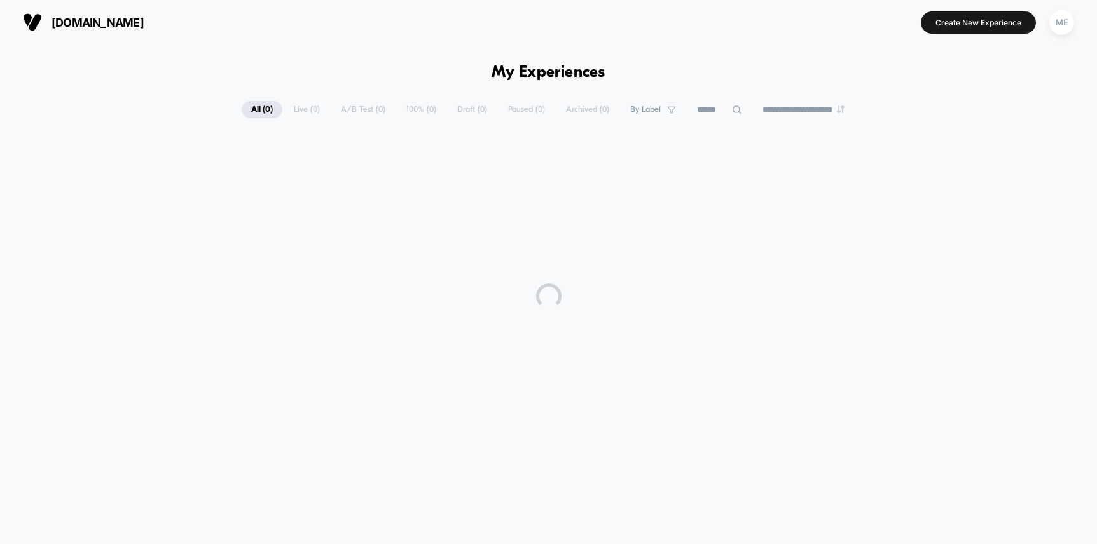 Image resolution: width=1097 pixels, height=544 pixels. I want to click on img: Visually logo, so click(32, 22).